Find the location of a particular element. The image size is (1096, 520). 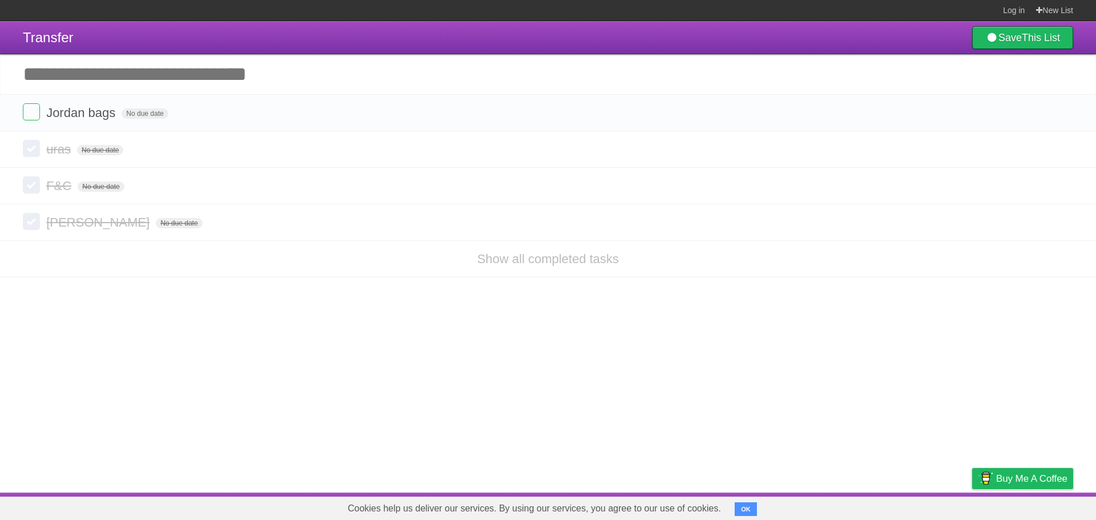

span: uras is located at coordinates (60, 149).